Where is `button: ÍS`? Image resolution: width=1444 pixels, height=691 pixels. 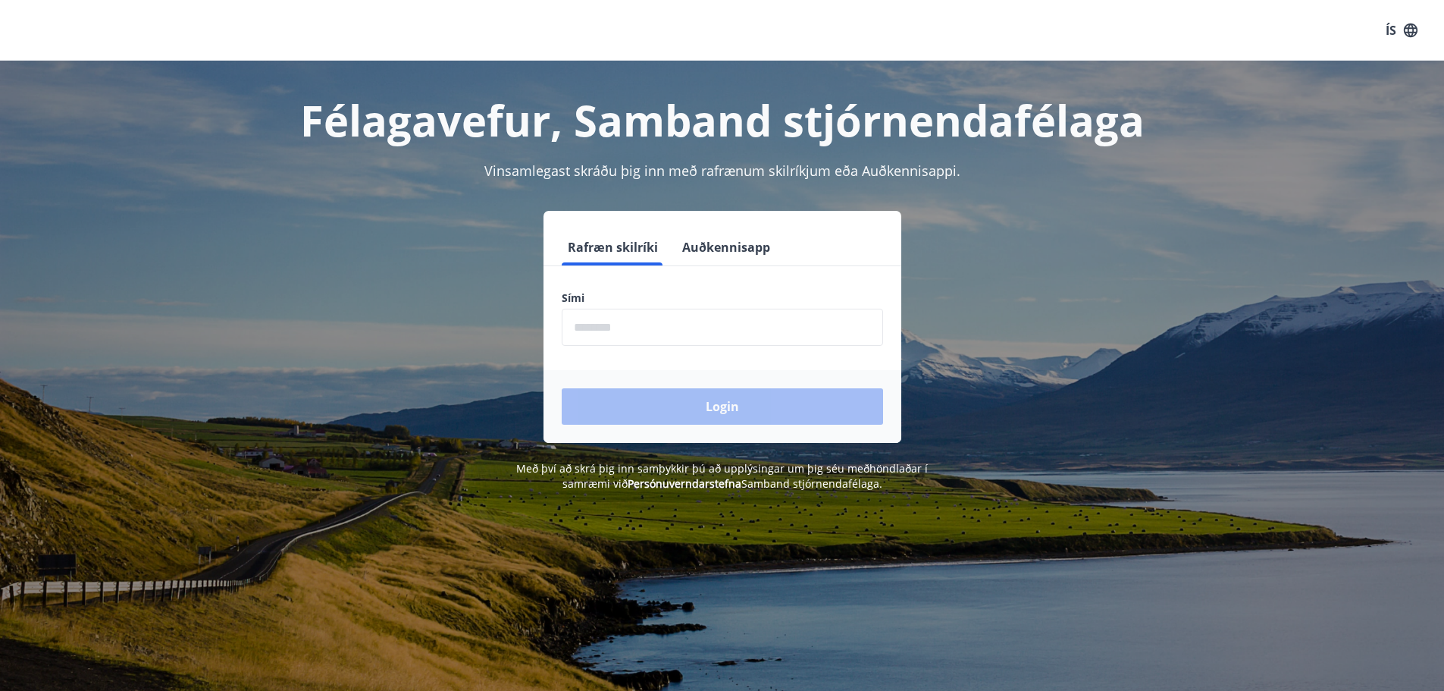
button: ÍS is located at coordinates (1402, 30).